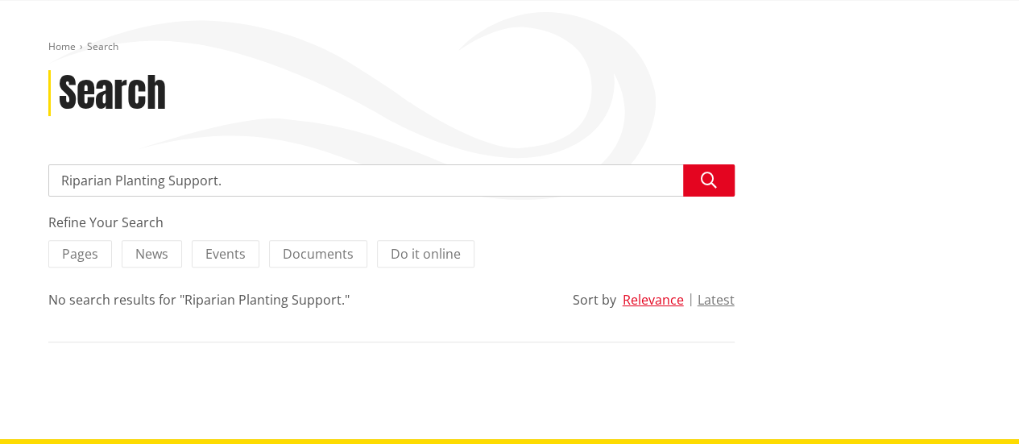 The height and width of the screenshot is (444, 1019). Describe the element at coordinates (510, 47) in the screenshot. I see `nav: breadcrumb` at that location.